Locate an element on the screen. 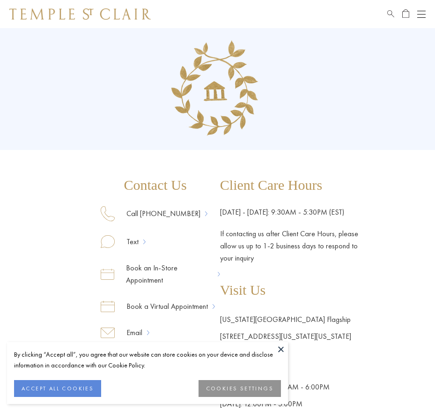 This screenshot has width=435, height=411. p: Contact Us is located at coordinates (160, 185).